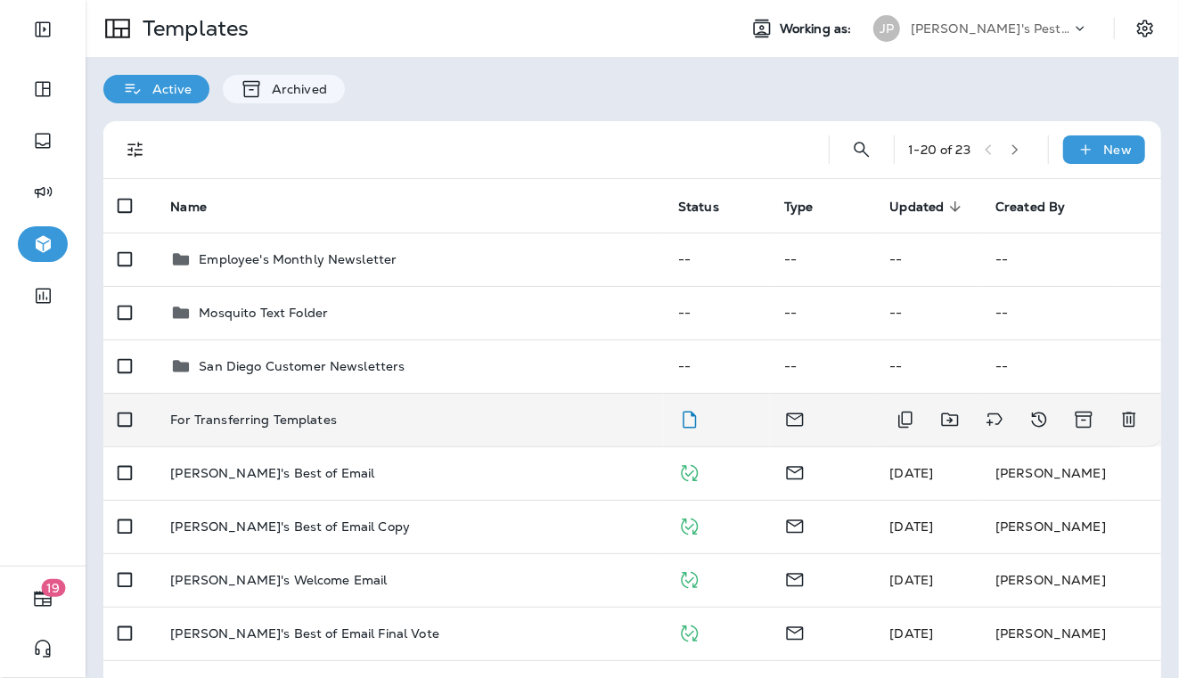 The height and width of the screenshot is (678, 1179). Describe the element at coordinates (43, 29) in the screenshot. I see `button: Expand Sidebar` at that location.